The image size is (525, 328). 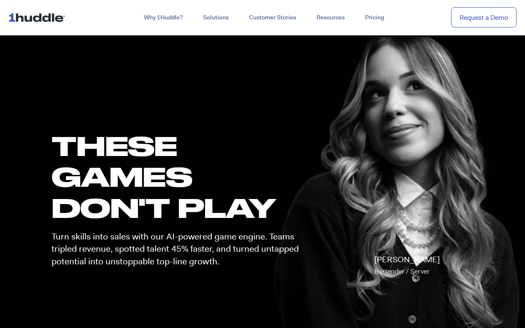 What do you see at coordinates (179, 250) in the screenshot?
I see `p: Turn skills into sales with our AI-powered game engine. Teams tripled revenue, spotted talent 45%...` at bounding box center [179, 250].